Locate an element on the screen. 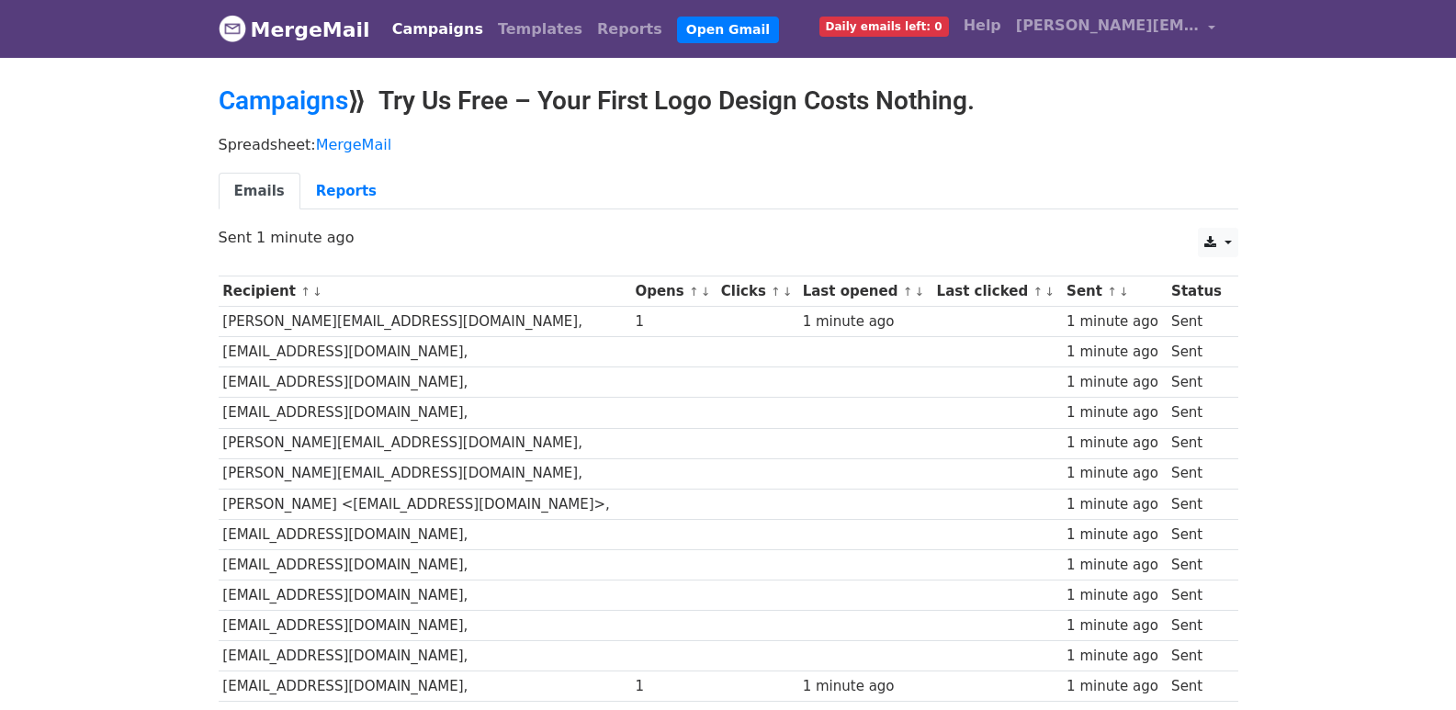  th: Last clicked is located at coordinates (997, 291).